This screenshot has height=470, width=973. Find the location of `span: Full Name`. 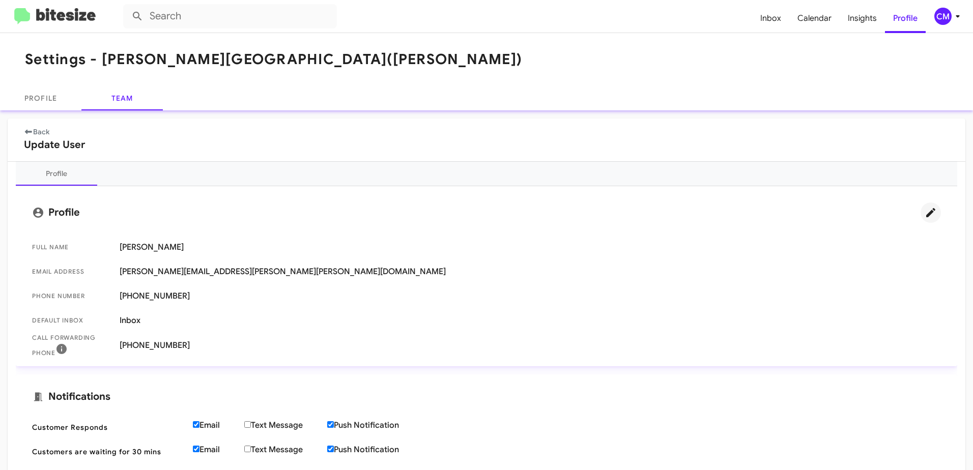

span: Full Name is located at coordinates (72, 247).